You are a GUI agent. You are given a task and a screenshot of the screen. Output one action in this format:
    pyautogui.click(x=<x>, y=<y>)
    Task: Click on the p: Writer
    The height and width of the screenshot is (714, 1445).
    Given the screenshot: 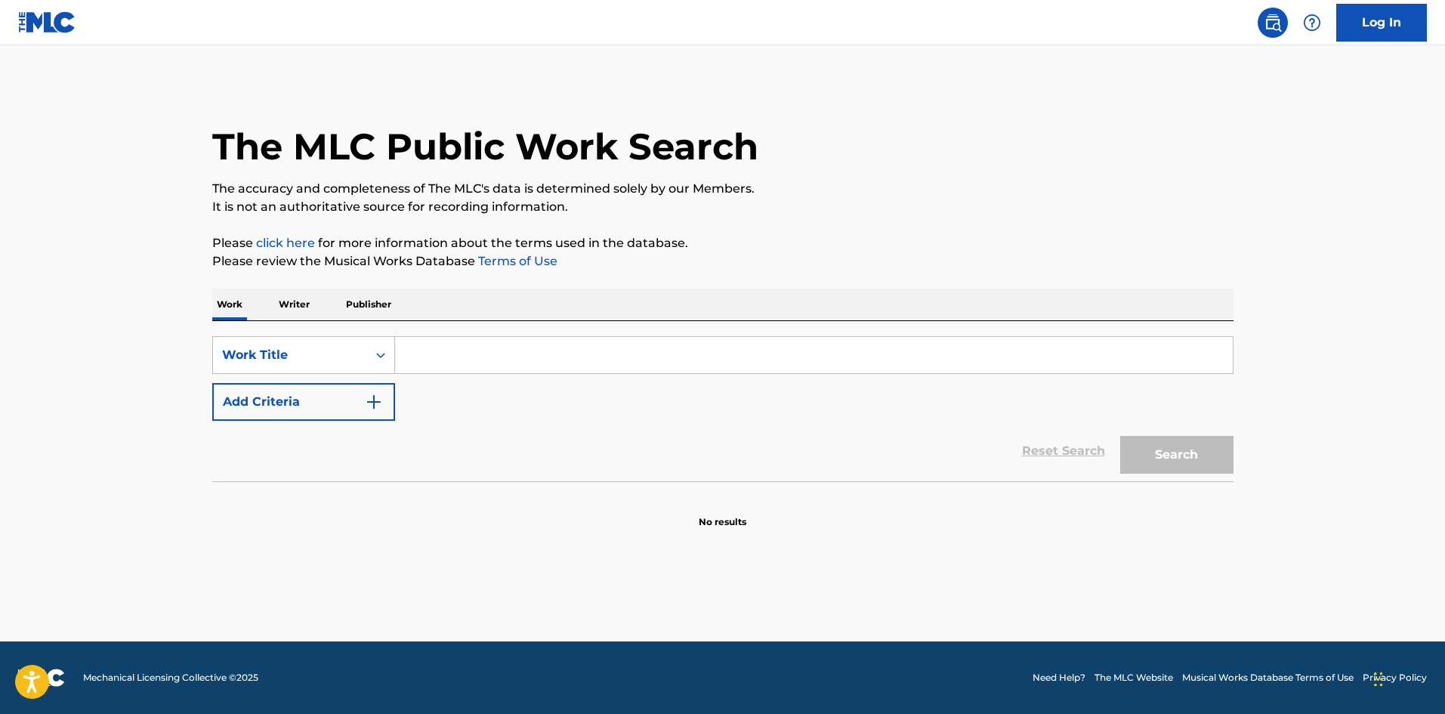 What is the action you would take?
    pyautogui.click(x=294, y=304)
    